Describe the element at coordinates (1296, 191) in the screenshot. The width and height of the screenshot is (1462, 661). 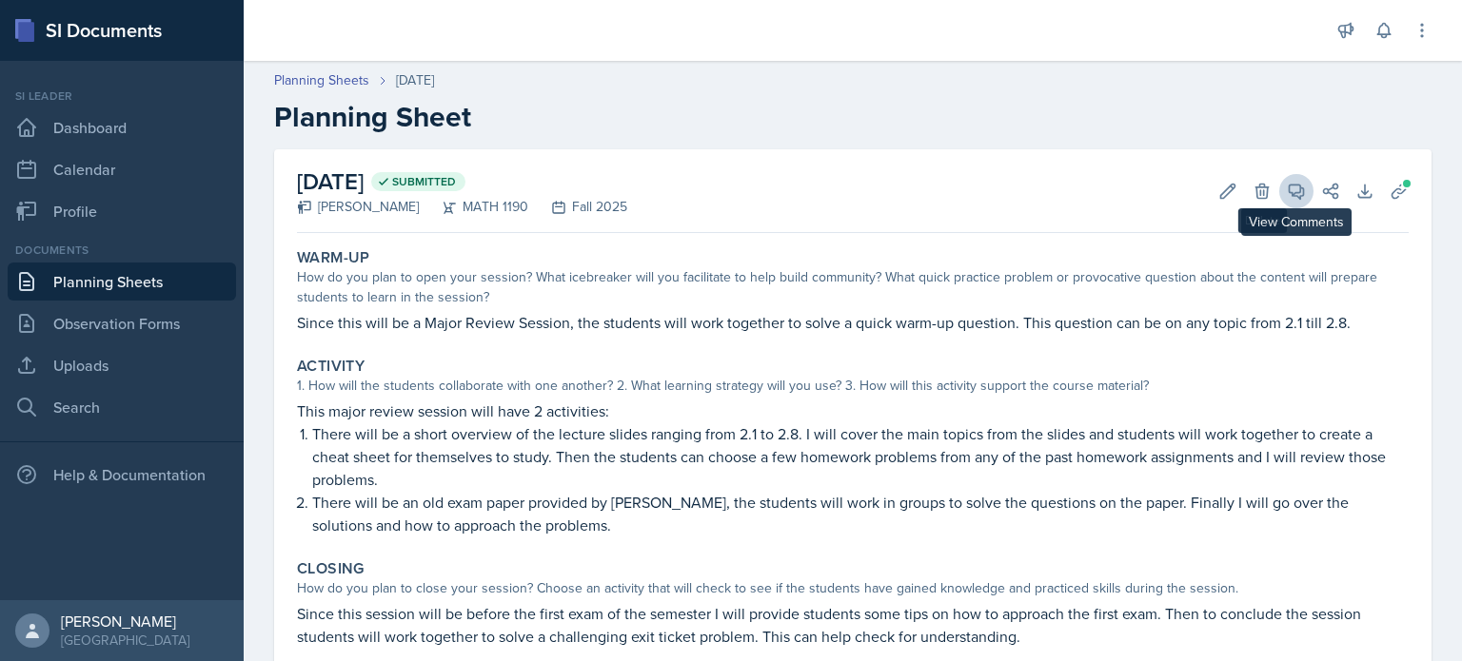
I see `button: View Comments` at that location.